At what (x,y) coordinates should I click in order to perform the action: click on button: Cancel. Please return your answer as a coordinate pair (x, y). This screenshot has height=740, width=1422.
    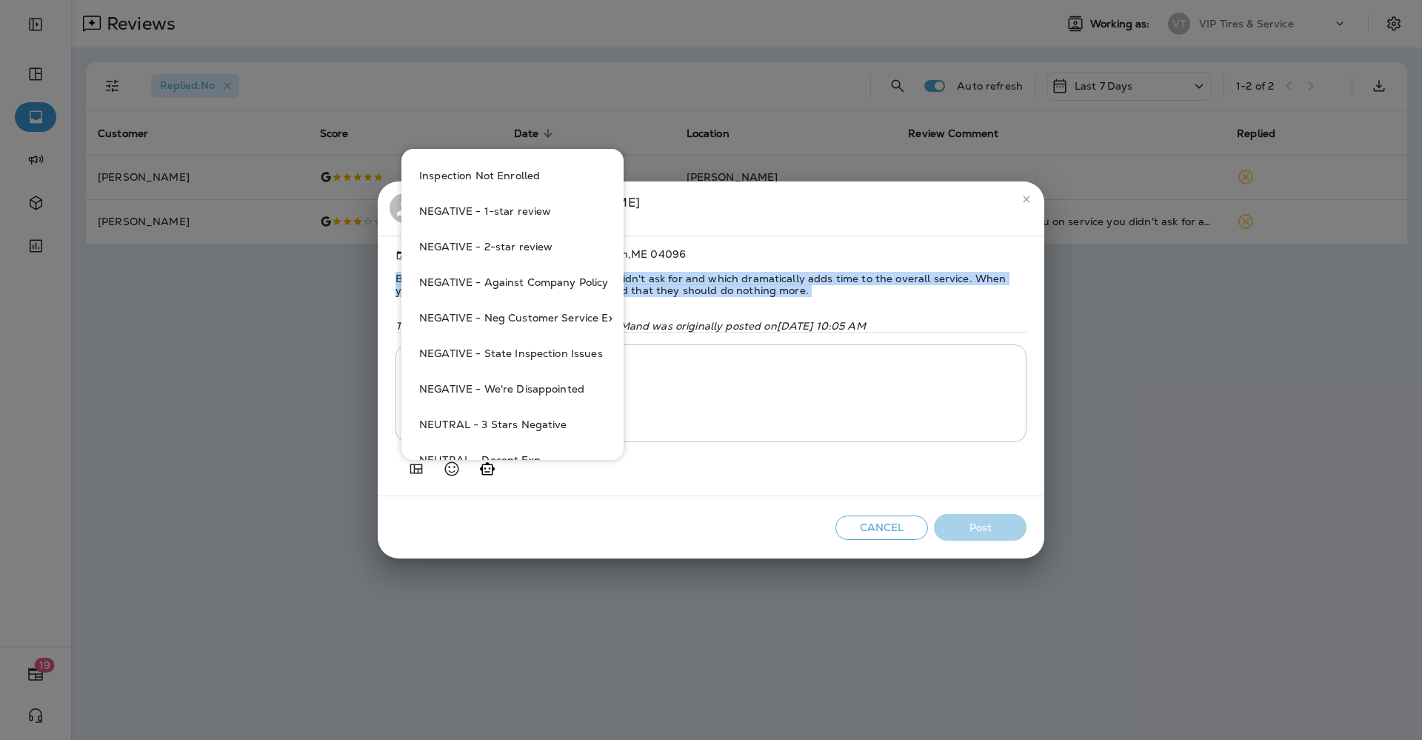
    Looking at the image, I should click on (881, 527).